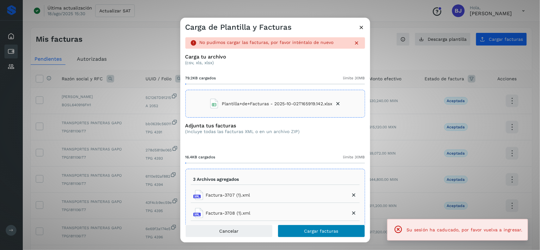 This screenshot has height=250, width=540. Describe the element at coordinates (277, 104) in the screenshot. I see `span: Plantilla+de+Facturas - 2025-10-02T165919.142.xlsx` at that location.